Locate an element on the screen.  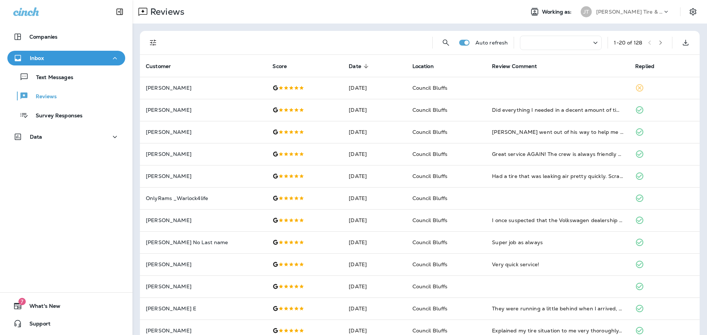
p: Companies is located at coordinates (43, 37).